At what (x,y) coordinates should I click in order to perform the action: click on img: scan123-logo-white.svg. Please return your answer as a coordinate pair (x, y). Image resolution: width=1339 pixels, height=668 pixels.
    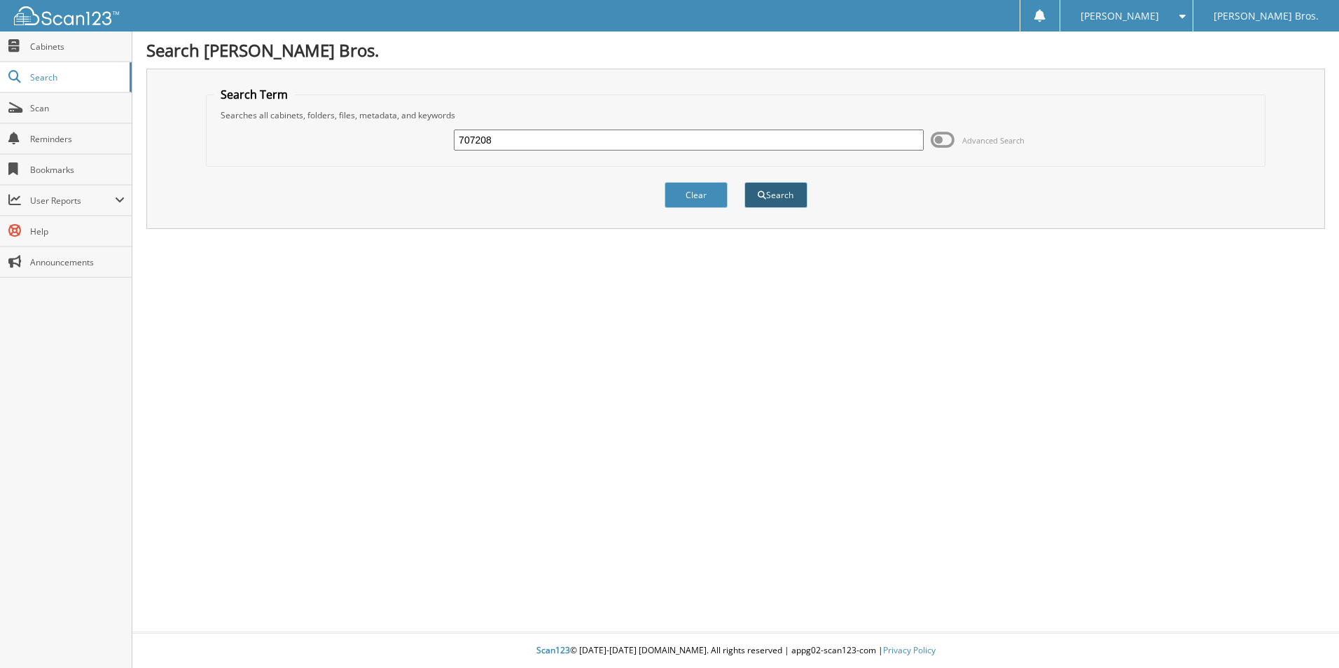
    Looking at the image, I should click on (67, 15).